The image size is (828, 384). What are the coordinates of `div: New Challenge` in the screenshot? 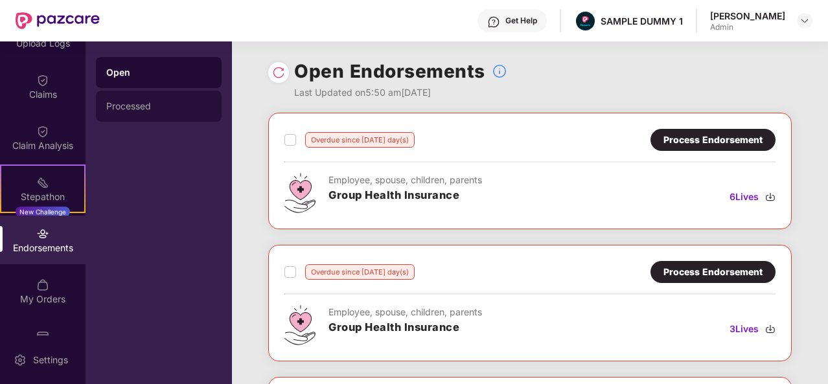 It's located at (43, 212).